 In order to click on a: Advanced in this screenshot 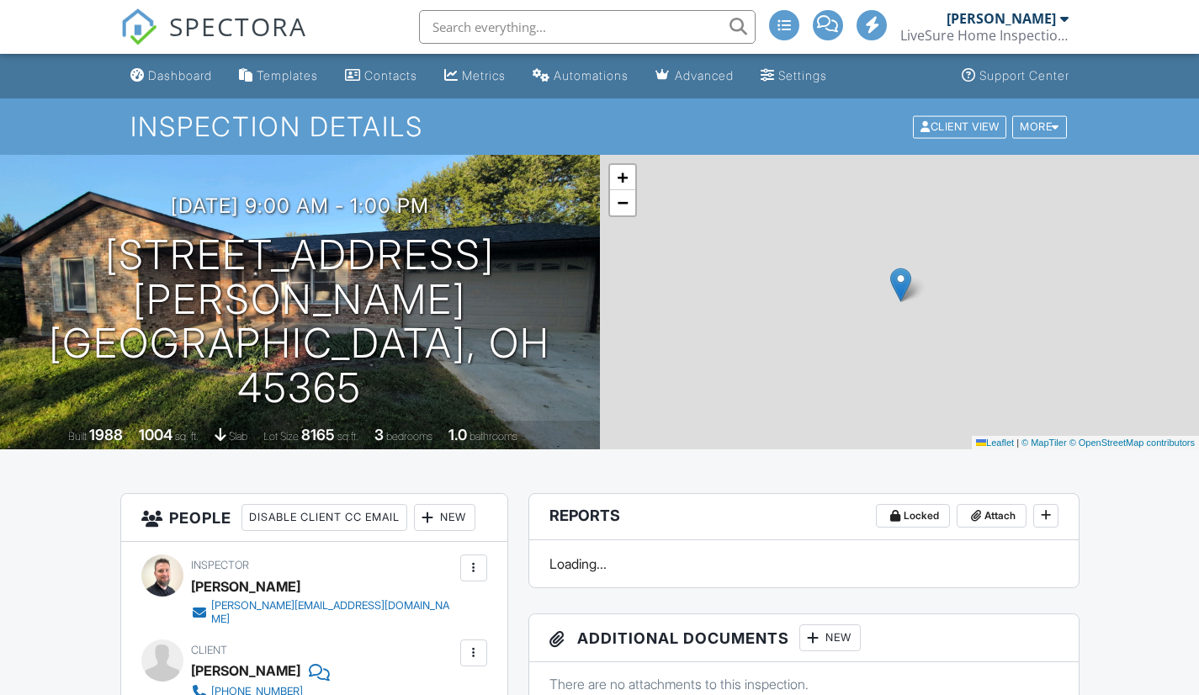, I will do `click(694, 76)`.